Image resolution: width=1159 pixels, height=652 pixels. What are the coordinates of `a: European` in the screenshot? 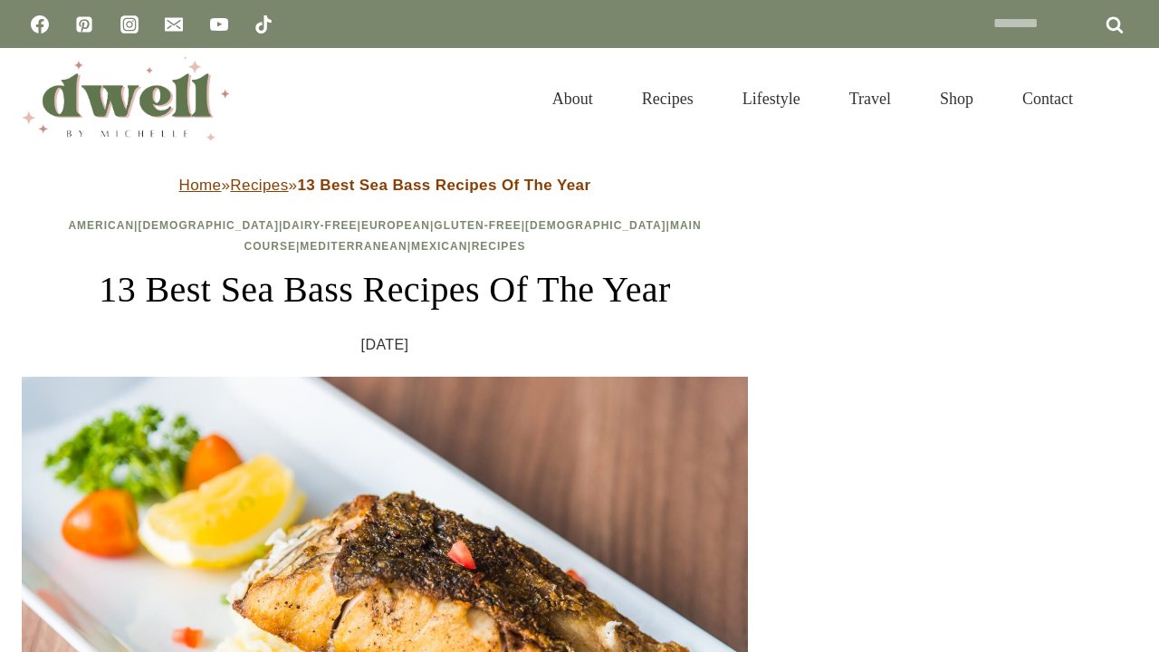 It's located at (396, 226).